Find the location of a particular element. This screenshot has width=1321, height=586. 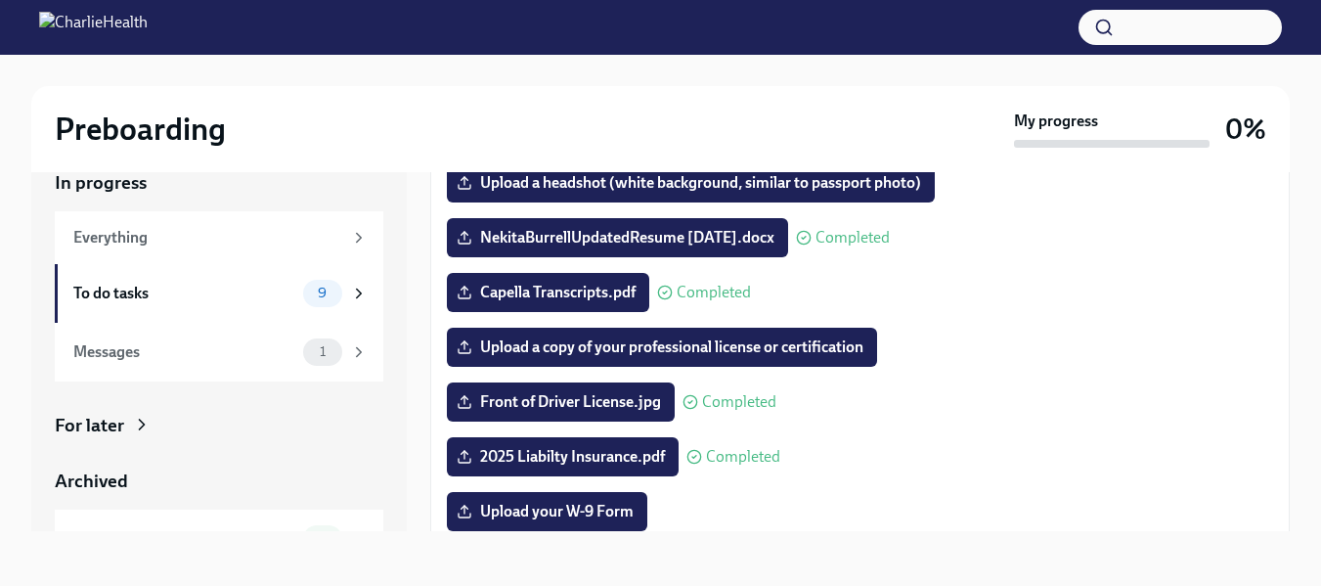

a: Everything is located at coordinates (219, 238).